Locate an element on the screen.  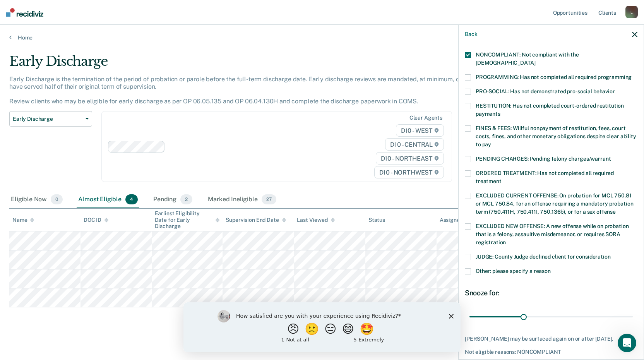
span: RESTITUTION: Has not completed court-ordered restitution payments is located at coordinates (549, 109).